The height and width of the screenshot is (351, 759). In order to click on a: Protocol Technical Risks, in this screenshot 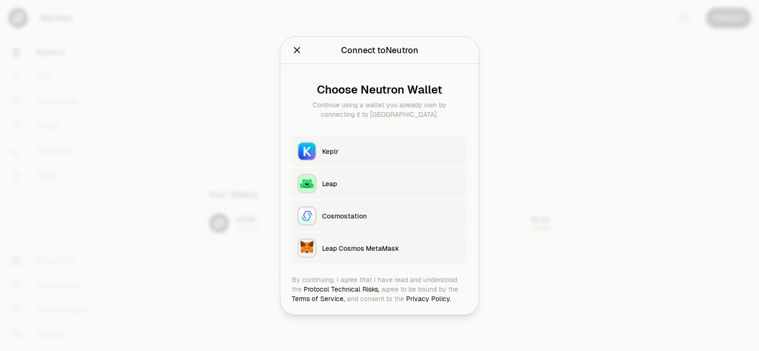, I will do `click(342, 289)`.